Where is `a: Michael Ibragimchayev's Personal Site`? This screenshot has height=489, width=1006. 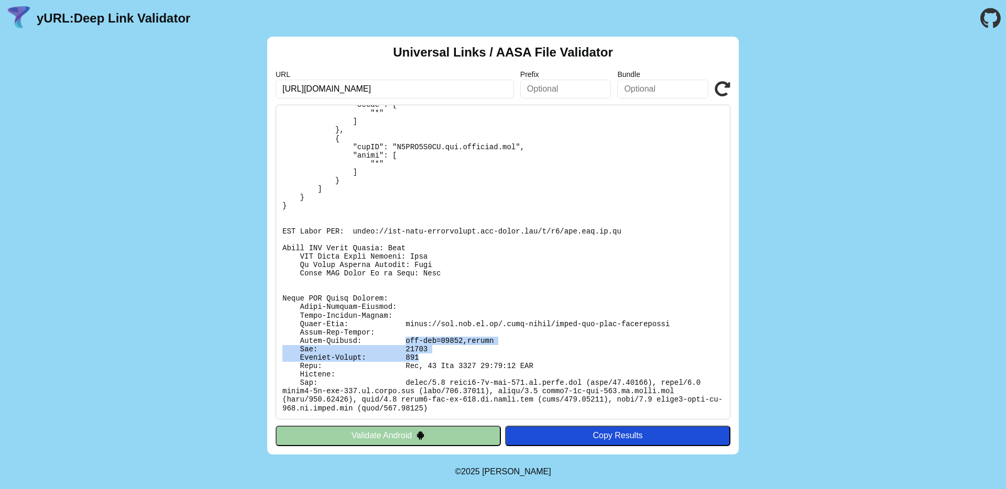
a: Michael Ibragimchayev's Personal Site is located at coordinates (517, 471).